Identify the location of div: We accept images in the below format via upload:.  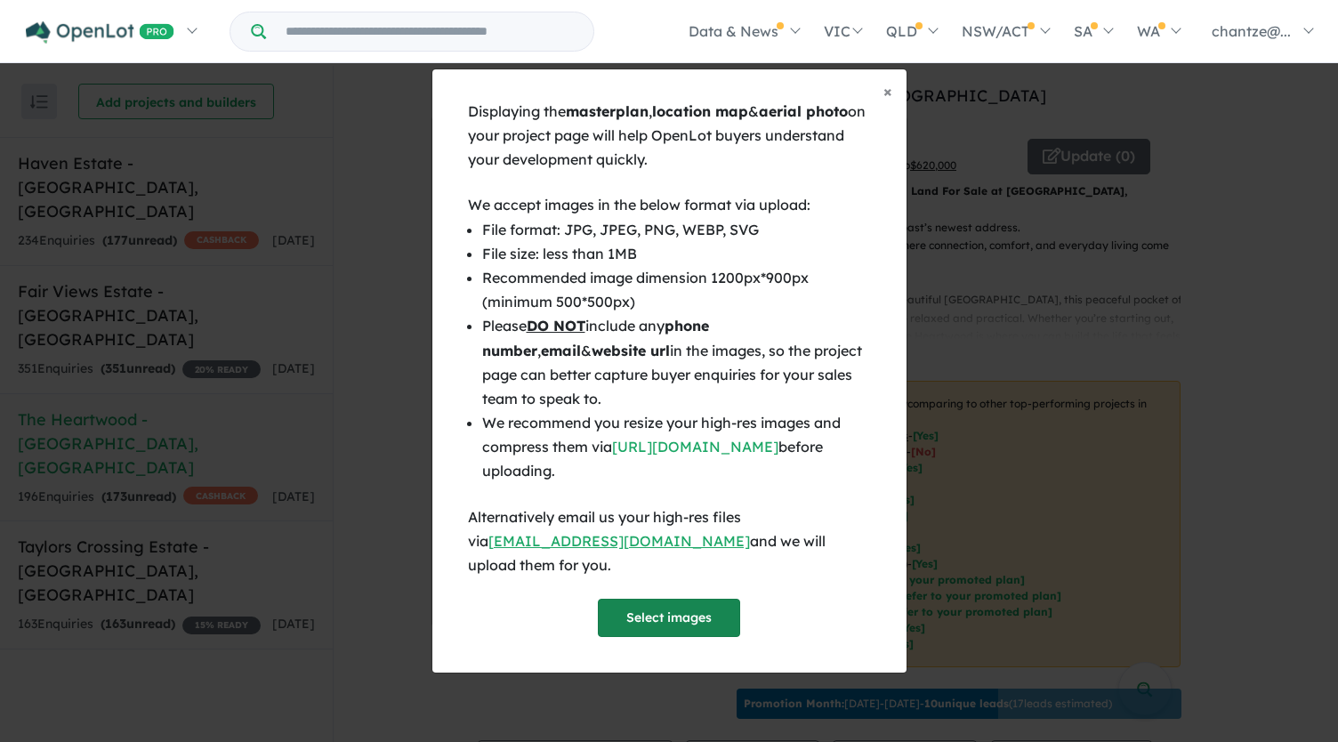
(669, 205).